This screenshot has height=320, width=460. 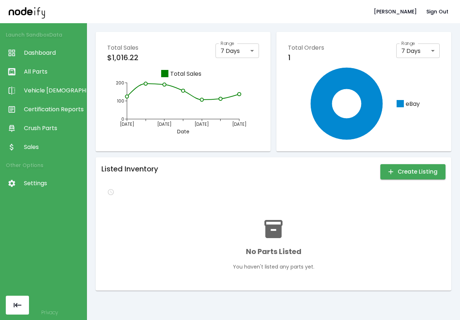 I want to click on button: Create Listing, so click(x=413, y=172).